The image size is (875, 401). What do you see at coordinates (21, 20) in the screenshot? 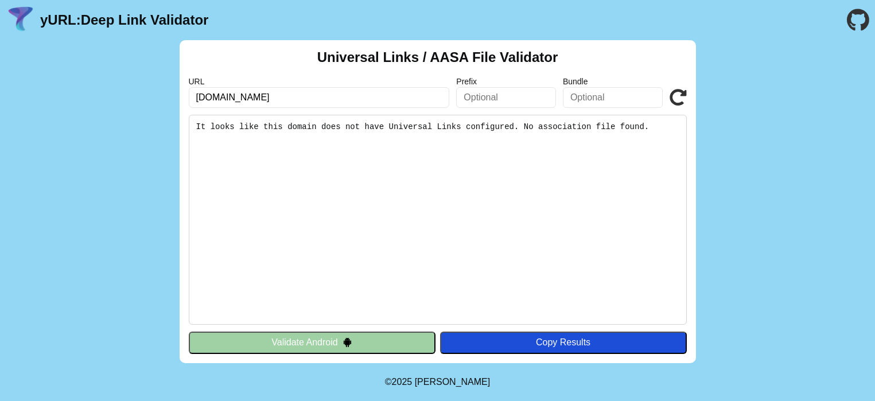
I see `img: yURL Logo` at bounding box center [21, 20].